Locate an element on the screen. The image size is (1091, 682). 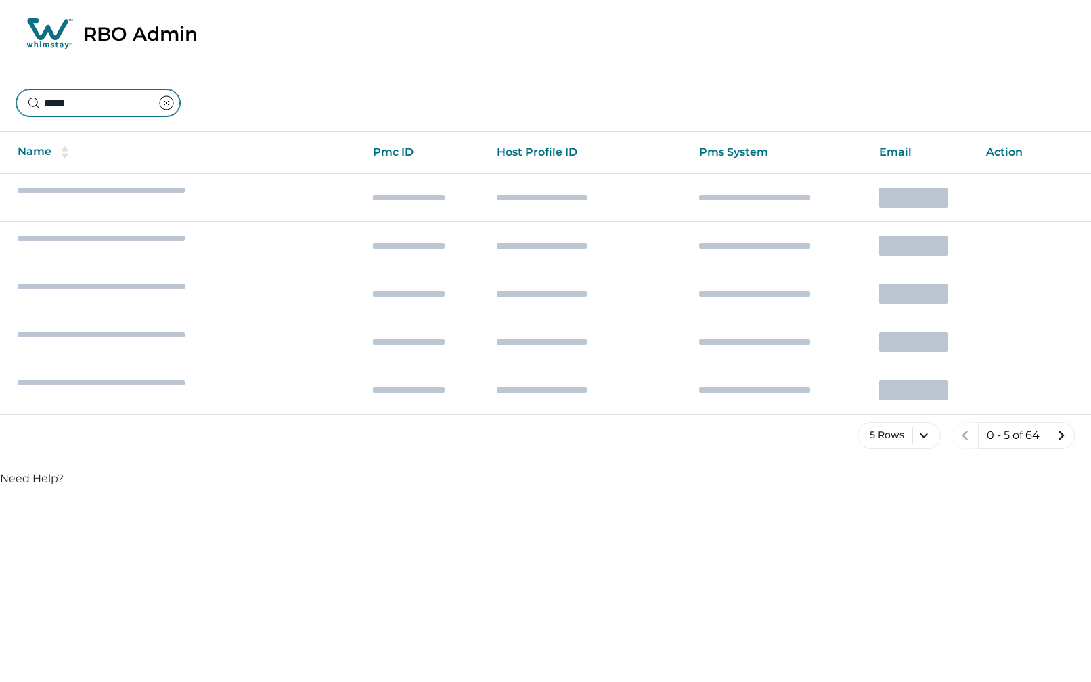
button: sorting is located at coordinates (65, 152).